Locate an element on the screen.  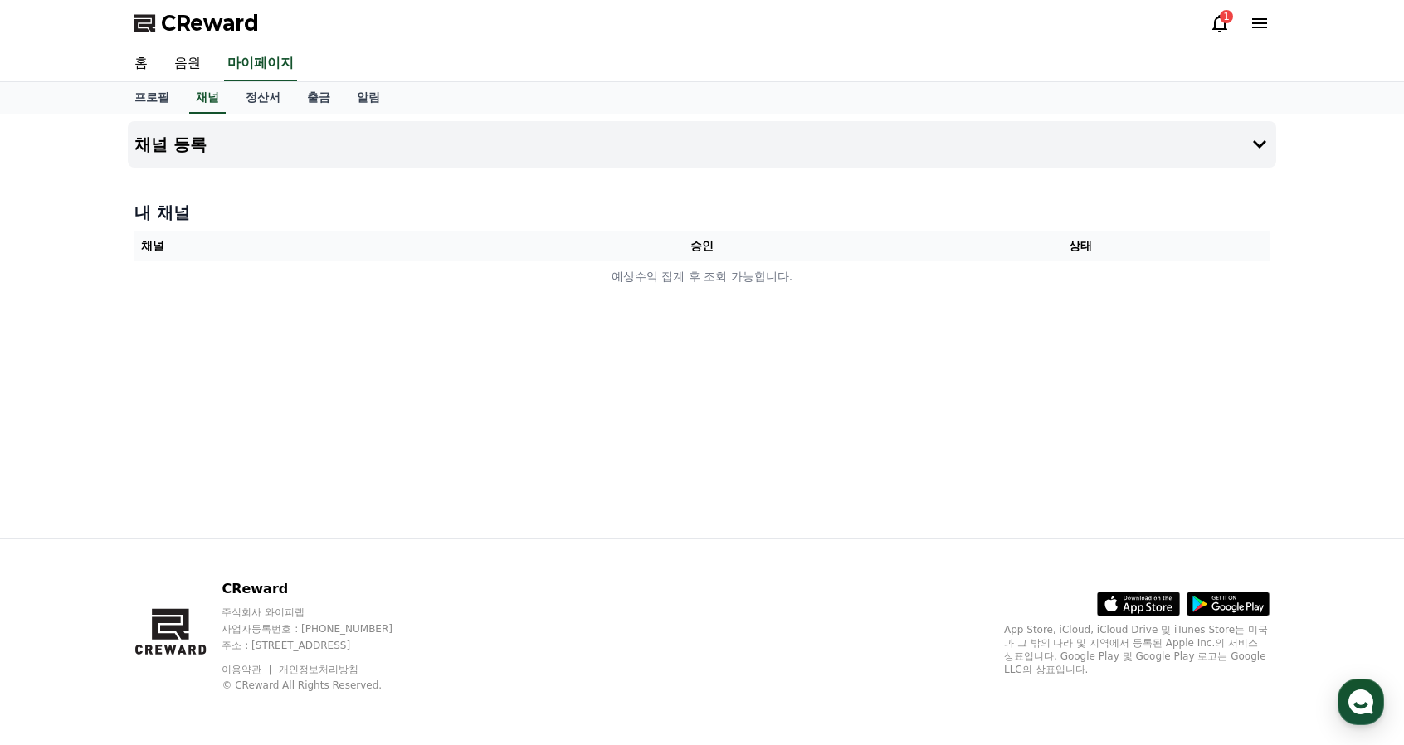
a: 프로필 is located at coordinates (152, 98).